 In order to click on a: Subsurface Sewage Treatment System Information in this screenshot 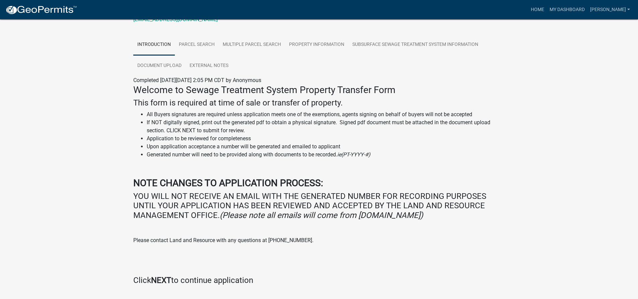, I will do `click(415, 45)`.